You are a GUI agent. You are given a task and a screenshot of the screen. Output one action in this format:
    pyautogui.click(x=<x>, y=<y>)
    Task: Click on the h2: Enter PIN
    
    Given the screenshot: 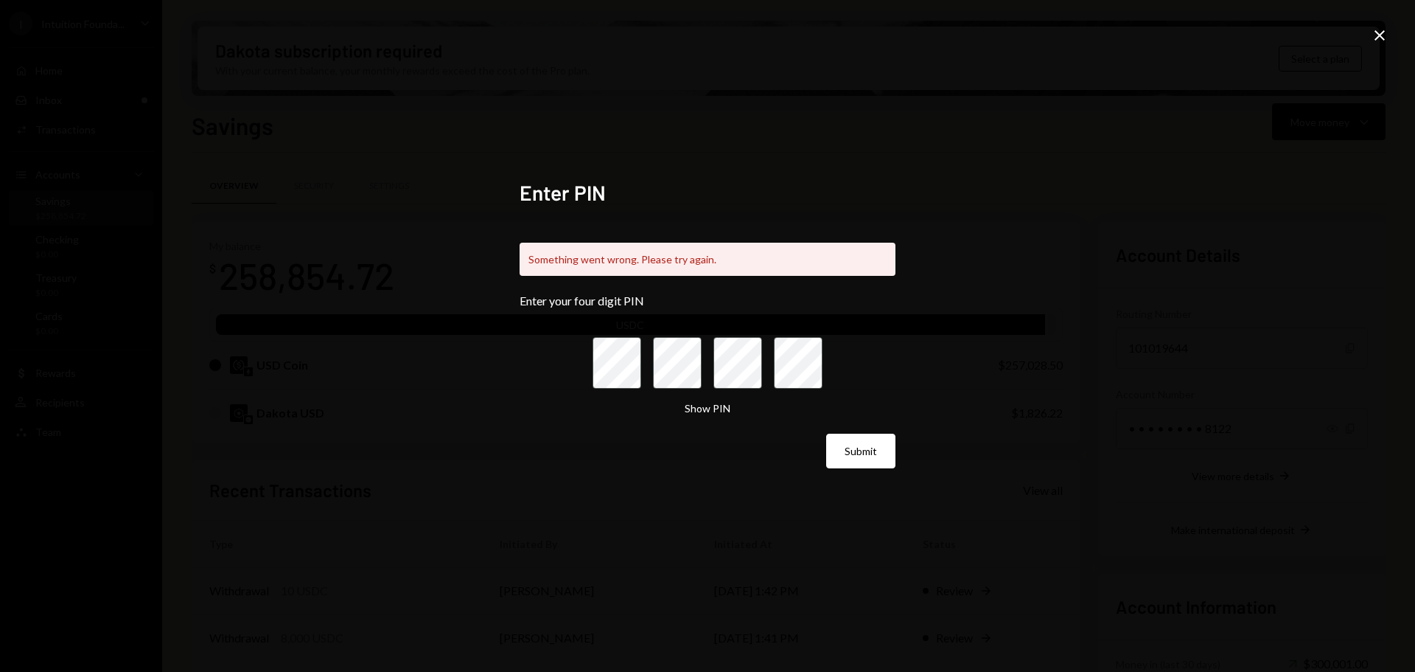 What is the action you would take?
    pyautogui.click(x=708, y=192)
    